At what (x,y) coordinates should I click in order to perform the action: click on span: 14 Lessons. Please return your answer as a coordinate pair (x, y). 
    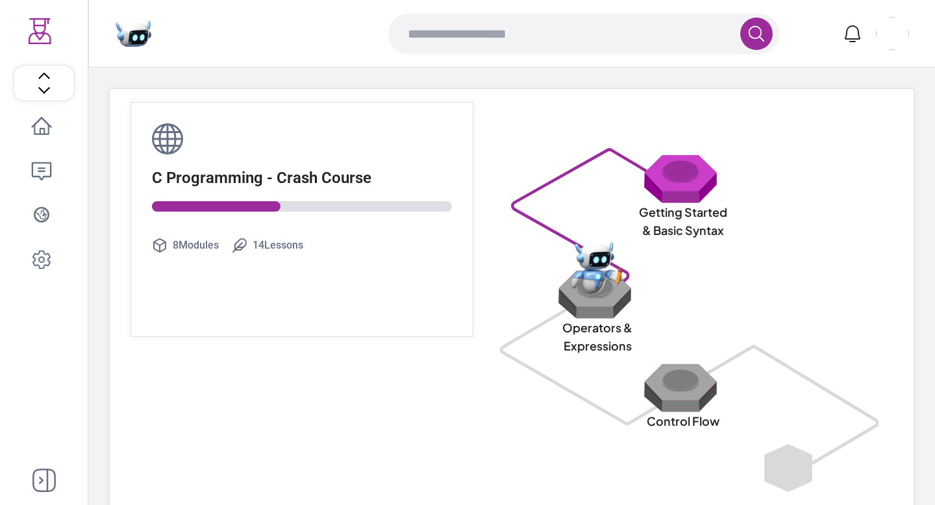
    Looking at the image, I should click on (278, 245).